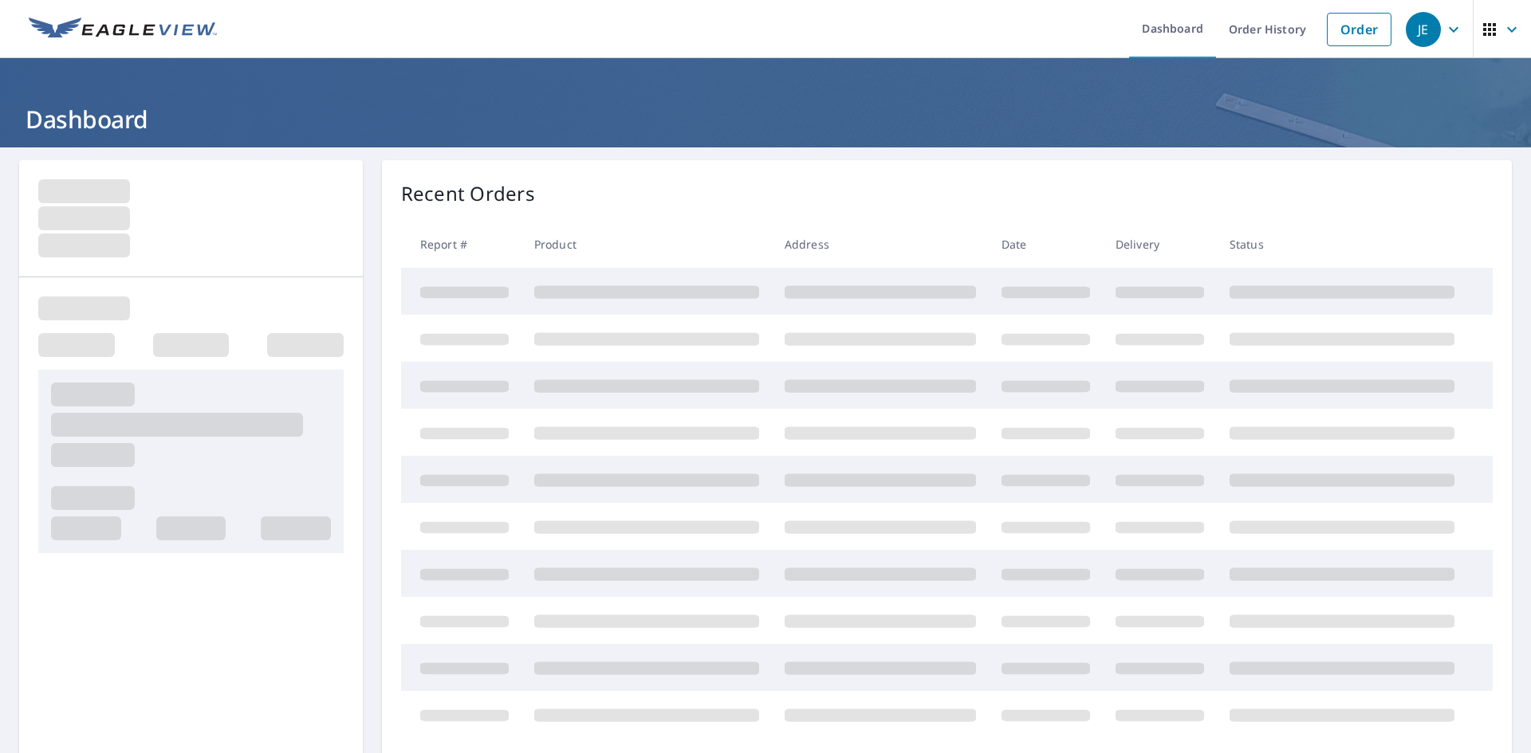 This screenshot has width=1531, height=753. What do you see at coordinates (1342, 244) in the screenshot?
I see `th: Status` at bounding box center [1342, 244].